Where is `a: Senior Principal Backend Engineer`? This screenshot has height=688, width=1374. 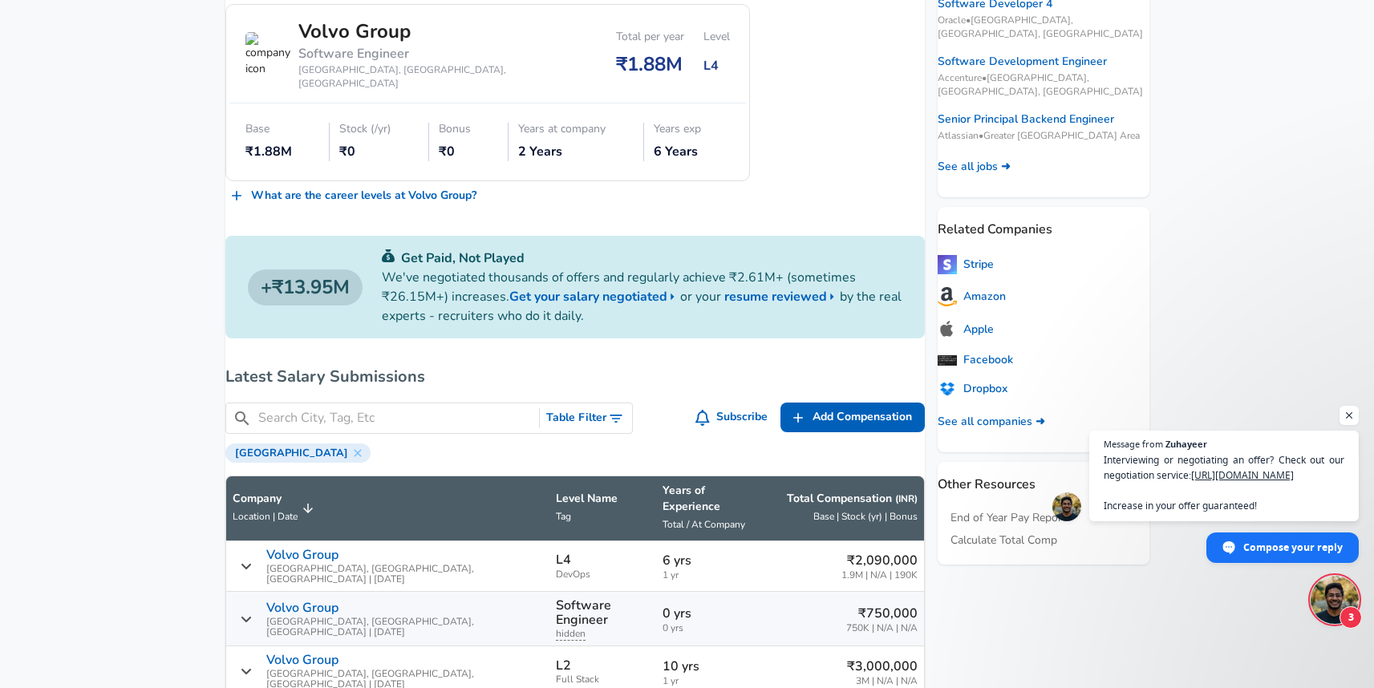
a: Senior Principal Backend Engineer is located at coordinates (1026, 119).